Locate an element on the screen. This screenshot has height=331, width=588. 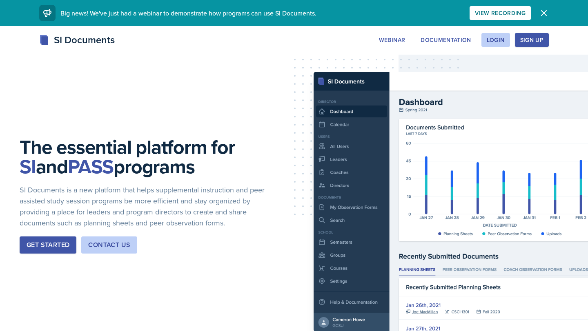
button: Webinar is located at coordinates (392, 40).